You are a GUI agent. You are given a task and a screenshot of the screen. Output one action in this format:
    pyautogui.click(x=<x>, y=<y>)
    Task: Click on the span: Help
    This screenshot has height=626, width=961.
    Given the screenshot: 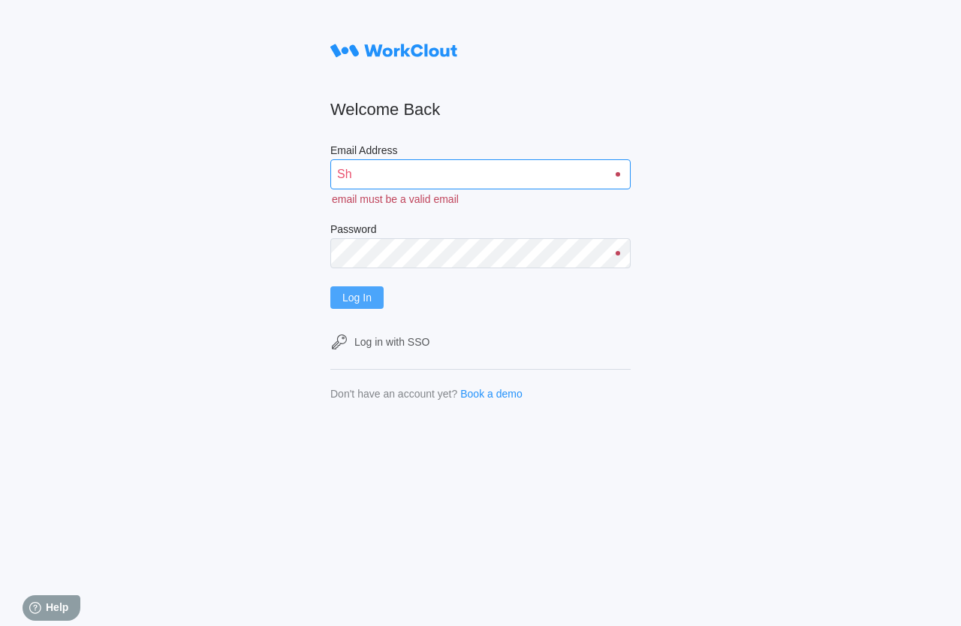 What is the action you would take?
    pyautogui.click(x=41, y=18)
    